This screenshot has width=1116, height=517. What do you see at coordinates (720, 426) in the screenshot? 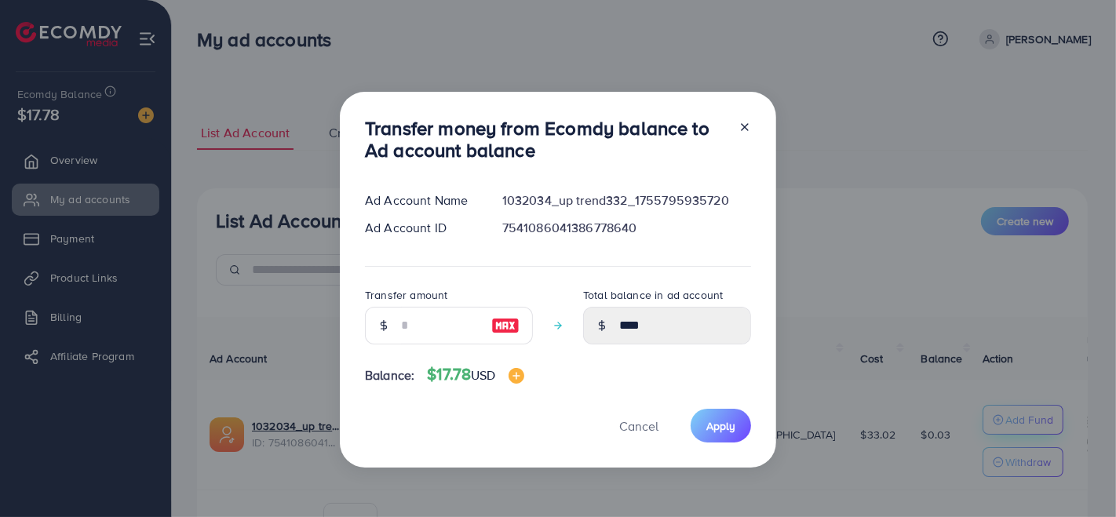
I see `span: Apply` at bounding box center [720, 426].